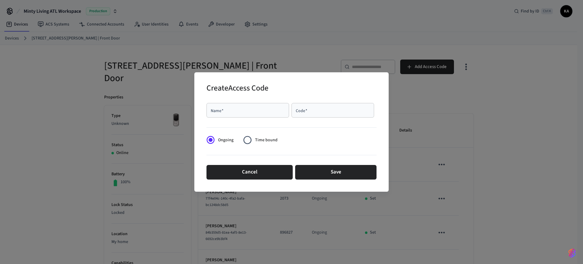  What do you see at coordinates (572, 253) in the screenshot?
I see `img: SeamLogoGradient.69752ec5.svg` at bounding box center [572, 253].